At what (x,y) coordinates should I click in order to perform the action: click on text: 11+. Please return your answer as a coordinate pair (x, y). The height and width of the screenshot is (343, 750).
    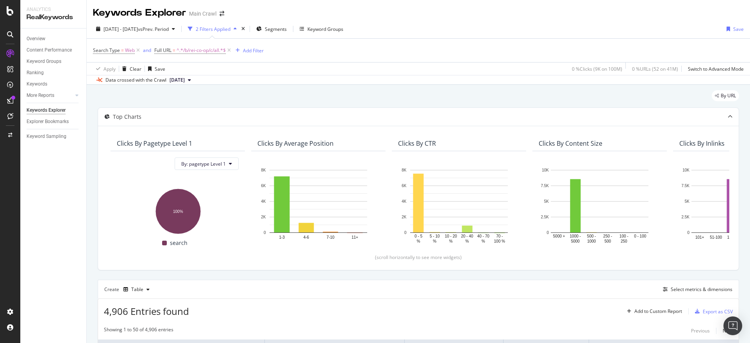
    Looking at the image, I should click on (355, 237).